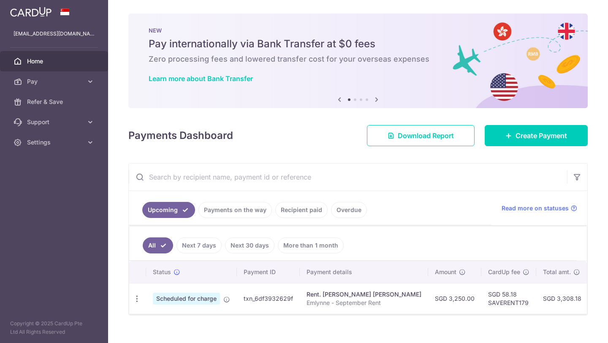 This screenshot has width=608, height=343. Describe the element at coordinates (358, 61) in the screenshot. I see `img: Bank transfer banner` at that location.